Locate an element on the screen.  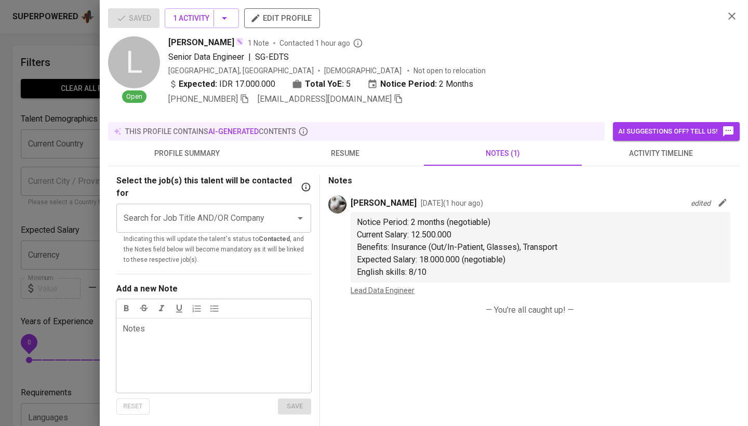
span: notes (1) is located at coordinates (503, 153).